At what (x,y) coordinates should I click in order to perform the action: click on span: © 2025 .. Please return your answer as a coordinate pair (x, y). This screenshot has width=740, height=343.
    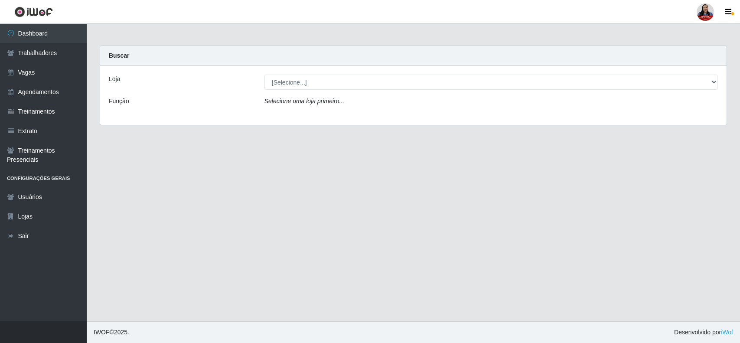
    Looking at the image, I should click on (111, 332).